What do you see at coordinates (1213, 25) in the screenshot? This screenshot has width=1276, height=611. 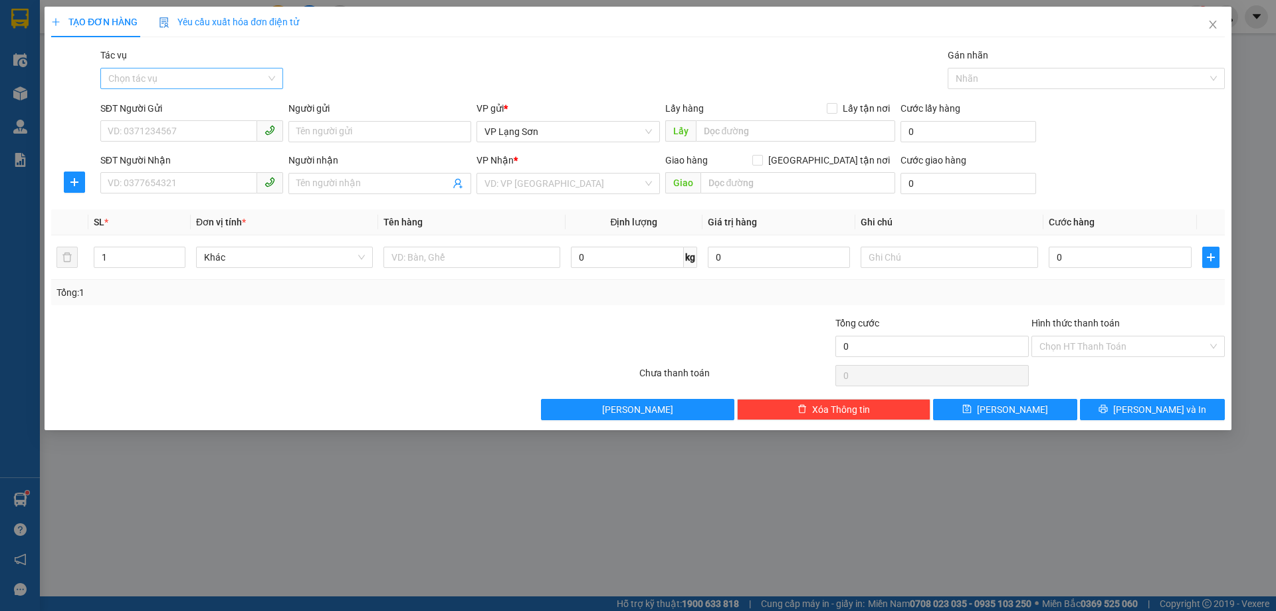 I see `button: Close` at bounding box center [1213, 25].